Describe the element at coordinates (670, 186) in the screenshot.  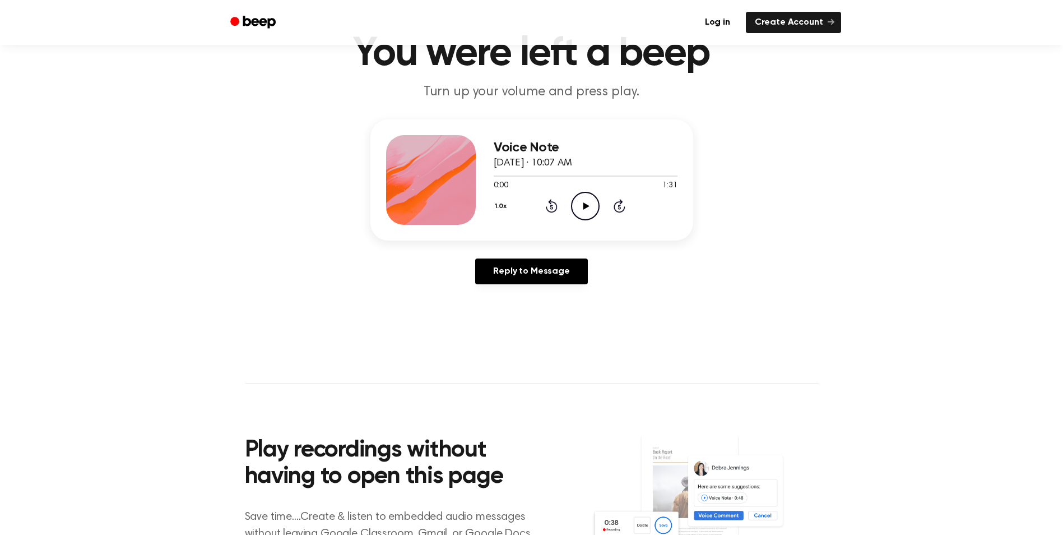
I see `span: 1:31` at that location.